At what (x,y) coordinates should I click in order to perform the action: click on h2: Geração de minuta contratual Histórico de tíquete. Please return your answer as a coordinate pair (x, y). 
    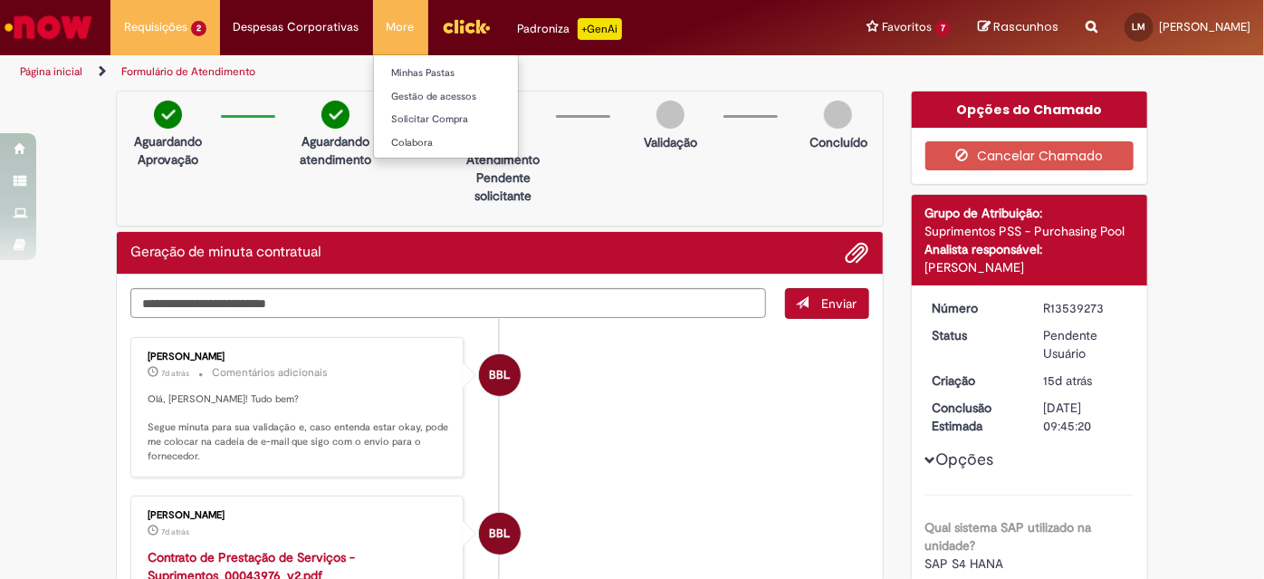
    Looking at the image, I should click on (226, 253).